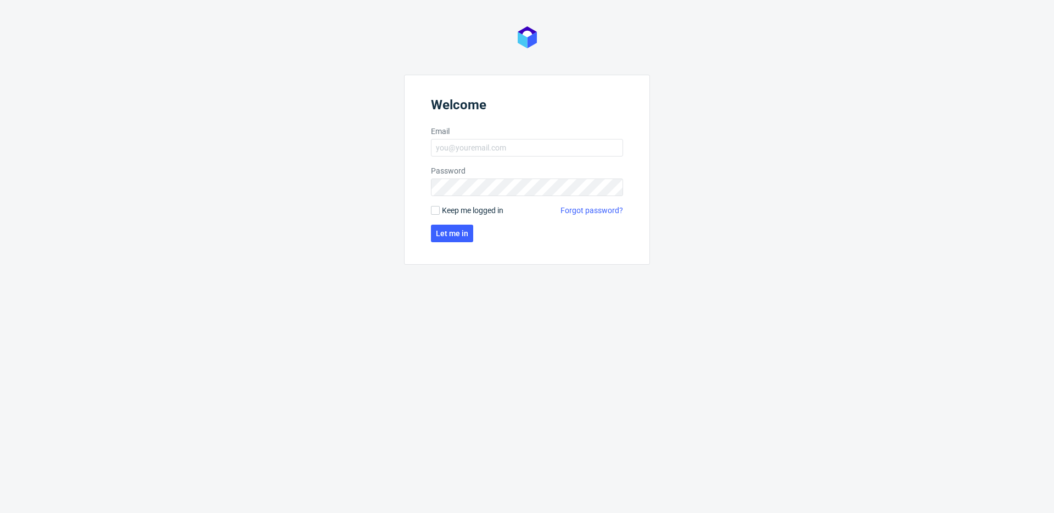 Image resolution: width=1054 pixels, height=513 pixels. What do you see at coordinates (473, 210) in the screenshot?
I see `span: Keep me logged in` at bounding box center [473, 210].